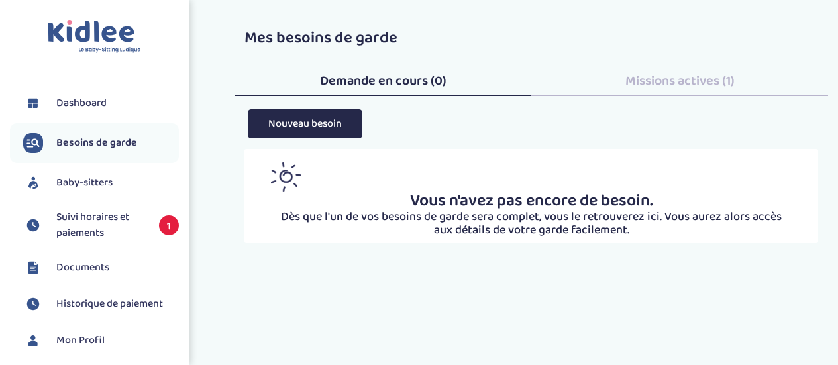 The height and width of the screenshot is (365, 838). Describe the element at coordinates (101, 225) in the screenshot. I see `span: Suivi horaires et paiements` at that location.